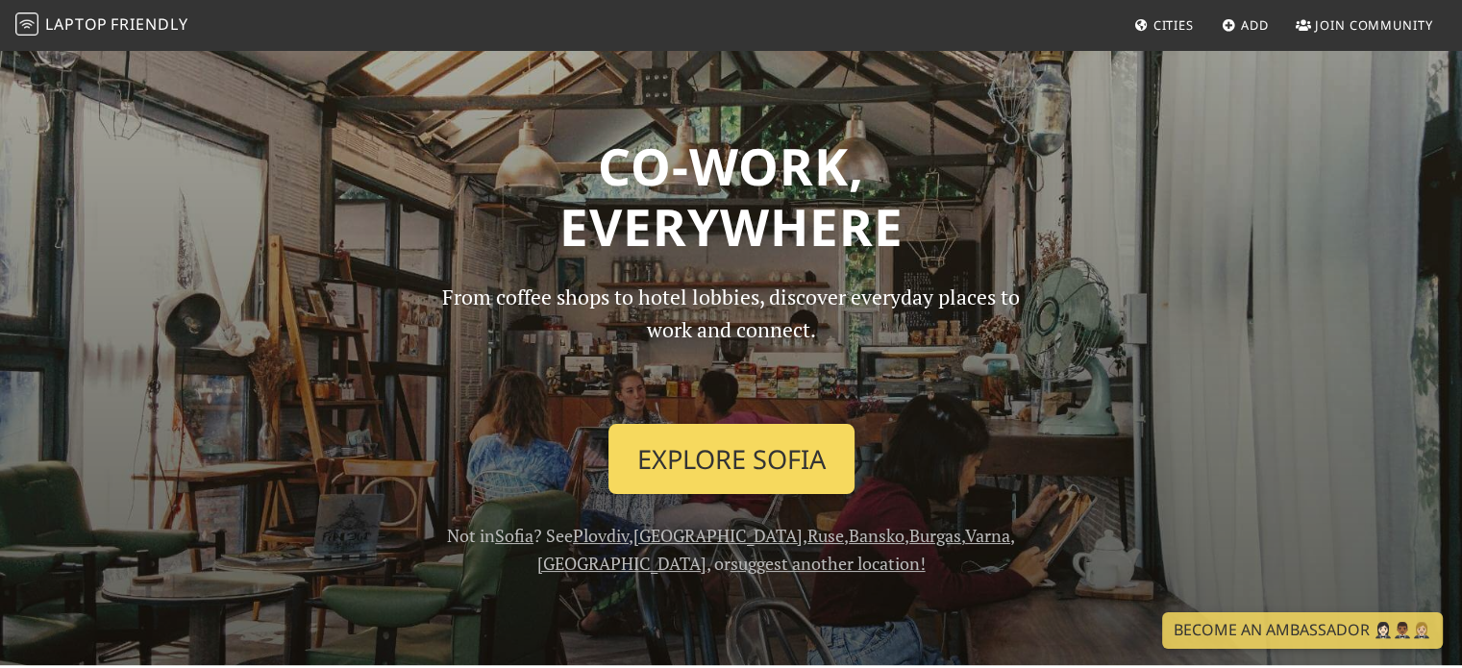 The width and height of the screenshot is (1462, 668). What do you see at coordinates (935, 535) in the screenshot?
I see `a: Burgas` at bounding box center [935, 535].